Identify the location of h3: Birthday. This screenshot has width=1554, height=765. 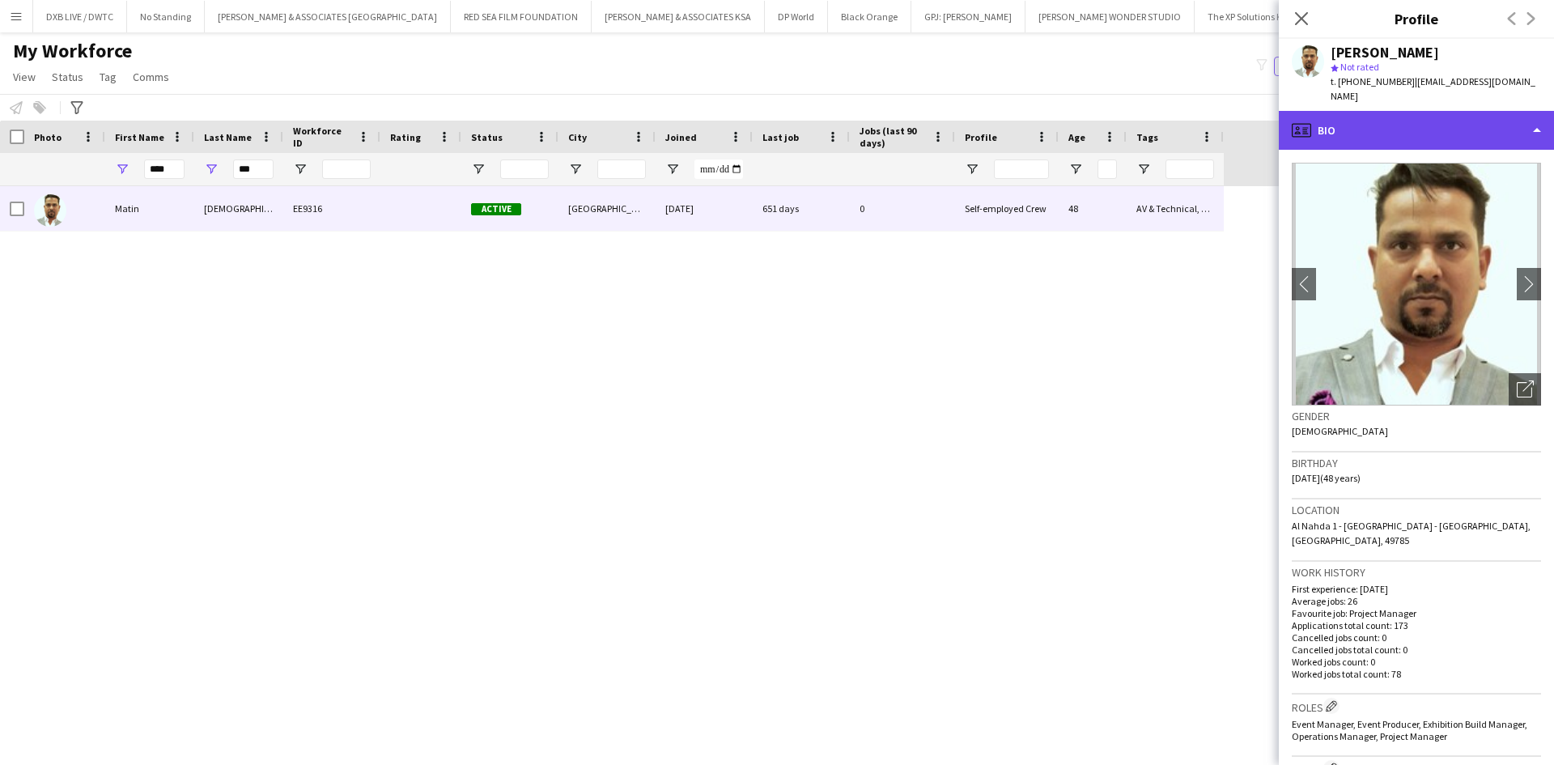
(1416, 463).